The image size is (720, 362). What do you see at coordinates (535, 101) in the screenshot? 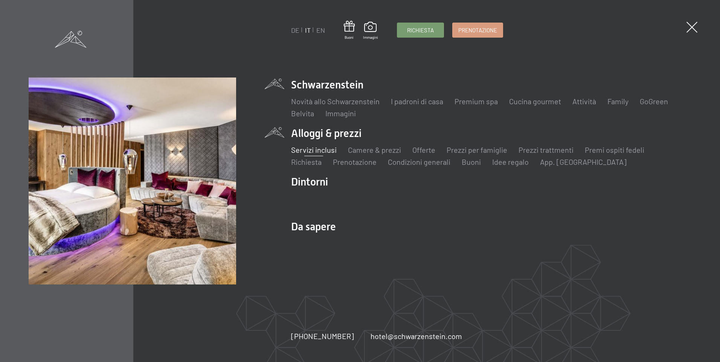
I see `a: Cucina gourmet` at bounding box center [535, 101].